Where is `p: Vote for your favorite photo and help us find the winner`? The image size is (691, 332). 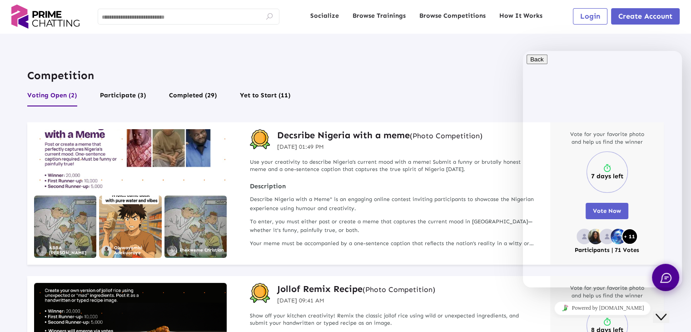
p: Vote for your favorite photo and help us find the winner is located at coordinates (607, 292).